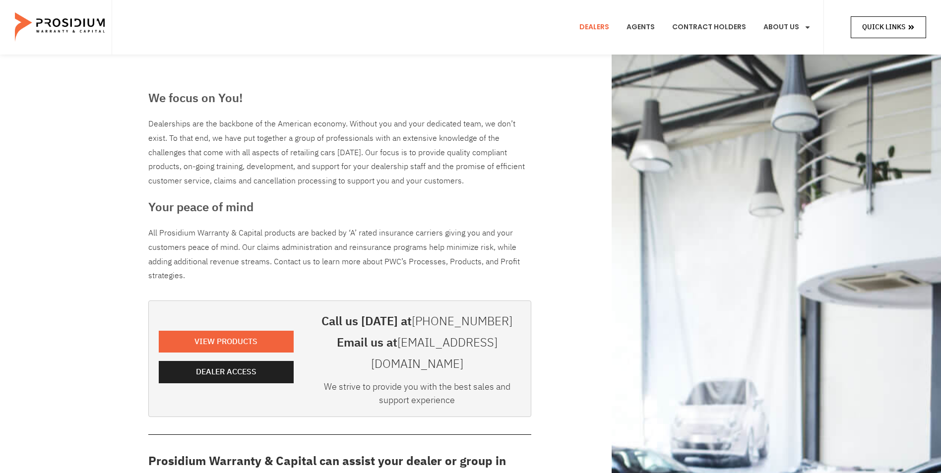  Describe the element at coordinates (883, 27) in the screenshot. I see `span: Quick Links` at that location.